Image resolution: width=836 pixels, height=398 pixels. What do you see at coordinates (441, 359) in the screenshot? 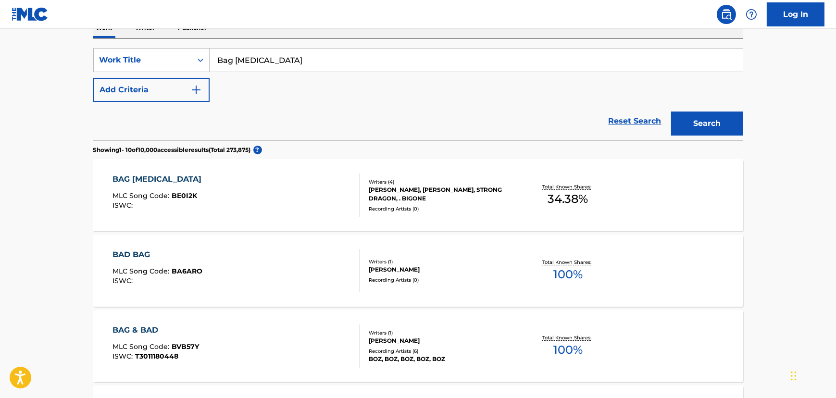
I see `div: BOZ, BOZ, BOZ, BOZ, BOZ` at bounding box center [441, 359].